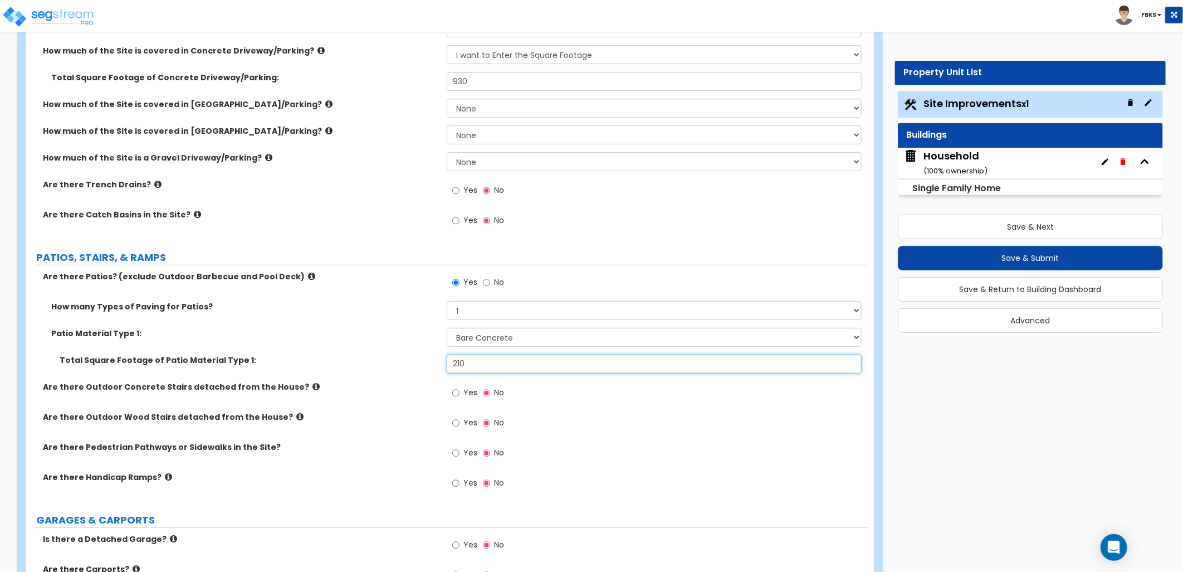 The image size is (1183, 572). Describe the element at coordinates (245, 306) in the screenshot. I see `label: How many Types of Paving for Patios?` at that location.